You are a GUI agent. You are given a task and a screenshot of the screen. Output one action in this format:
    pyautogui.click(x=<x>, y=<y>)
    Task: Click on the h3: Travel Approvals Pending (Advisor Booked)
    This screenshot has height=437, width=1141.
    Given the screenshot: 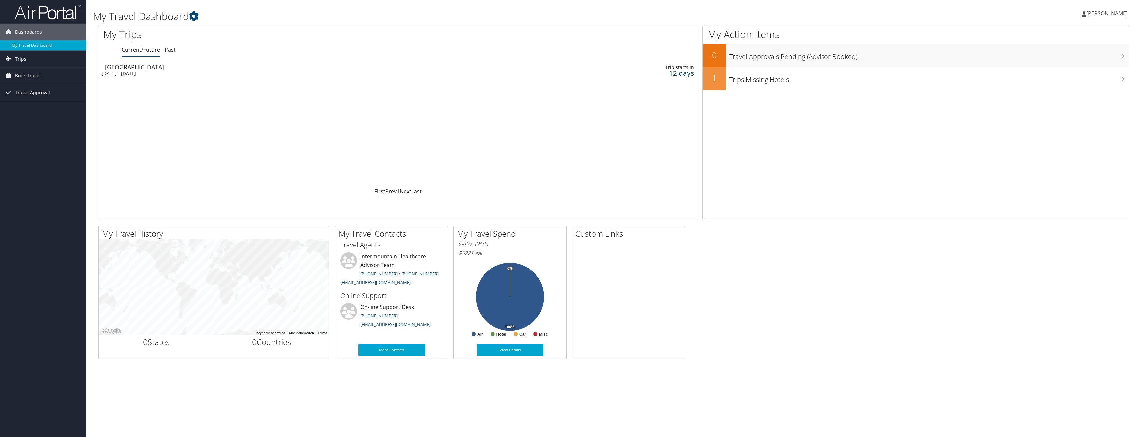 What is the action you would take?
    pyautogui.click(x=929, y=55)
    